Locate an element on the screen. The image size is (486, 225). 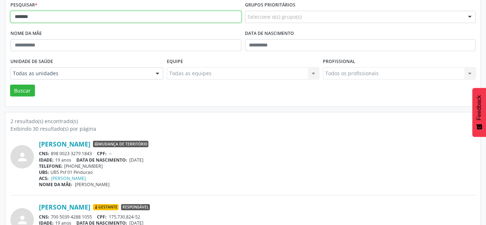
label: Nome da mãe is located at coordinates (26, 33).